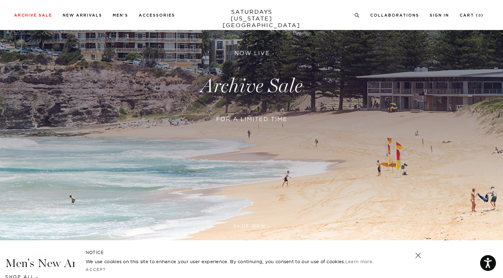 Image resolution: width=503 pixels, height=278 pixels. I want to click on a: Archive Sale, so click(33, 15).